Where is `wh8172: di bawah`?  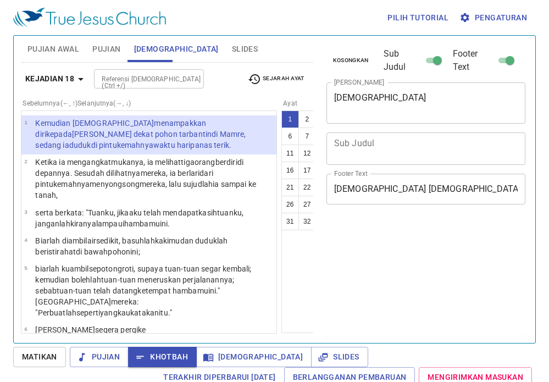
wh8172: di bawah is located at coordinates (108, 252).